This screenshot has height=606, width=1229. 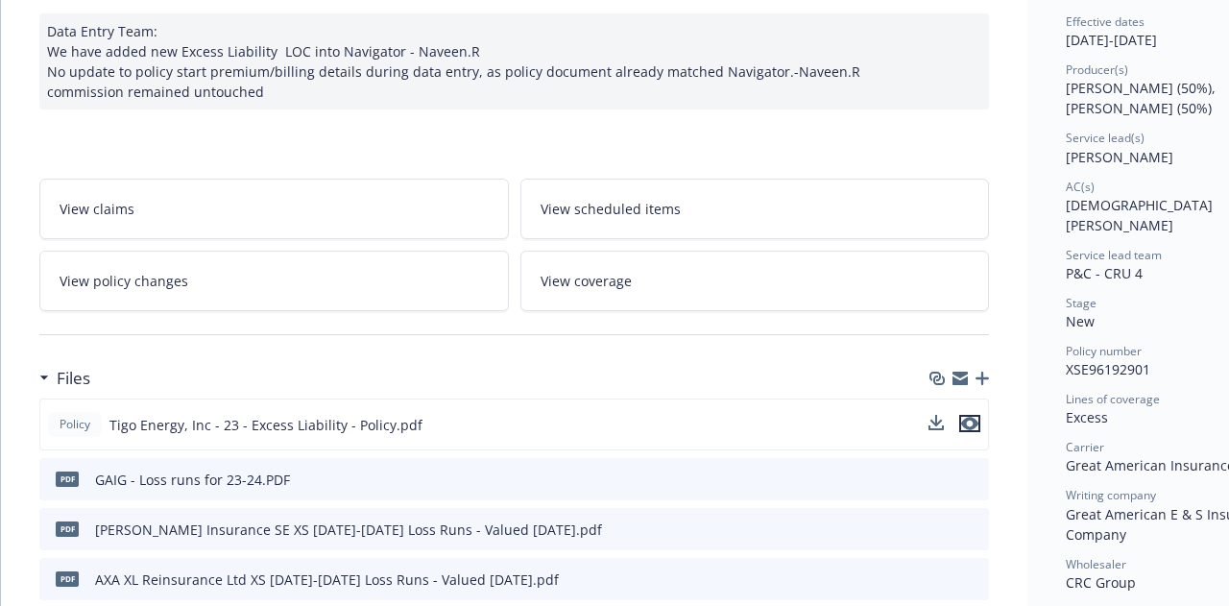 I want to click on span: New, so click(x=1080, y=321).